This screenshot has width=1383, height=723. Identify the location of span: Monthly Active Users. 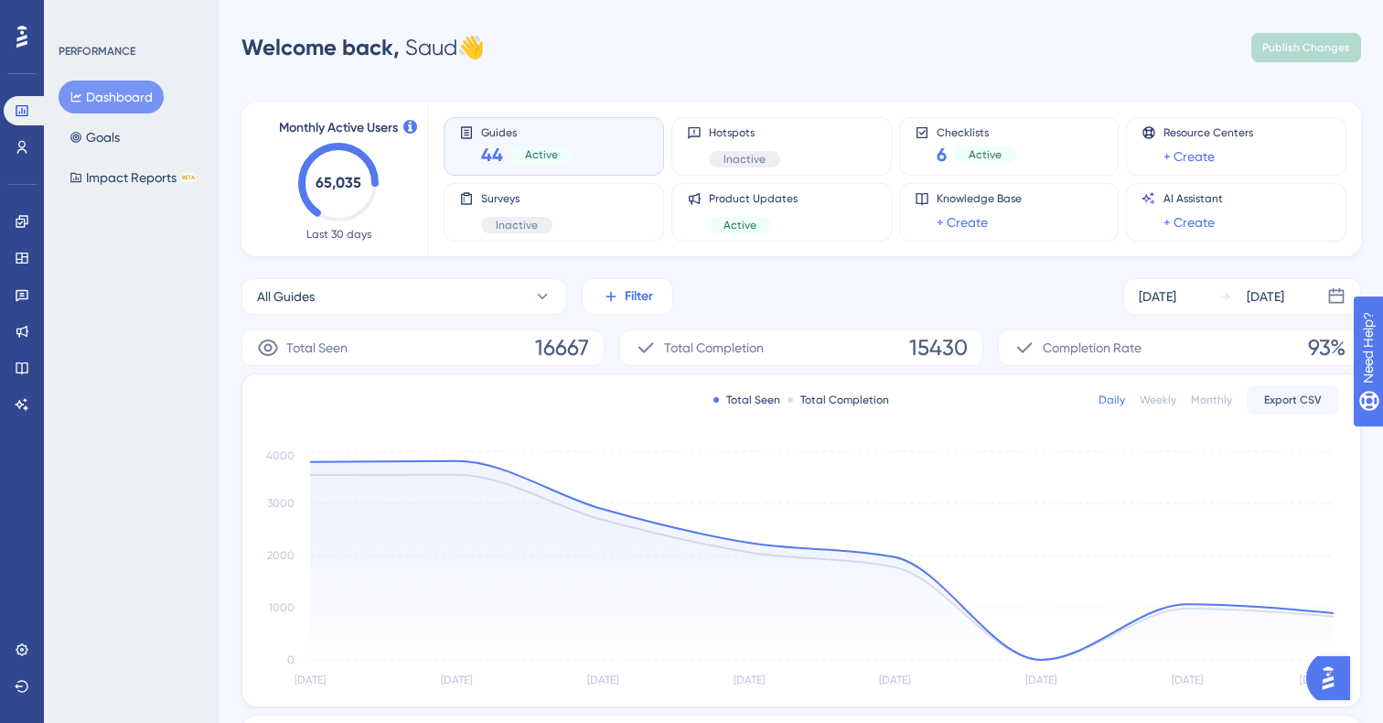
(338, 128).